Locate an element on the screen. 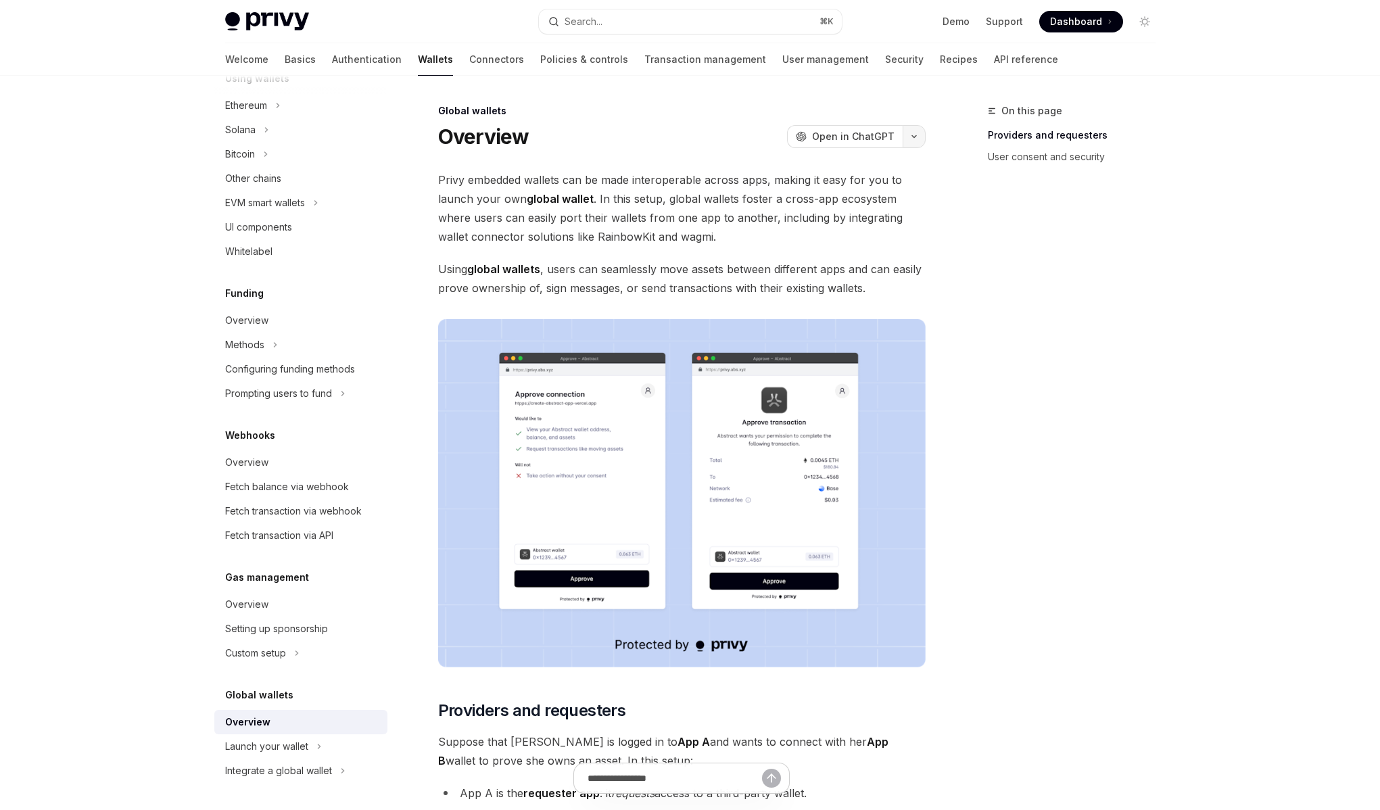  a: UI components is located at coordinates (301, 227).